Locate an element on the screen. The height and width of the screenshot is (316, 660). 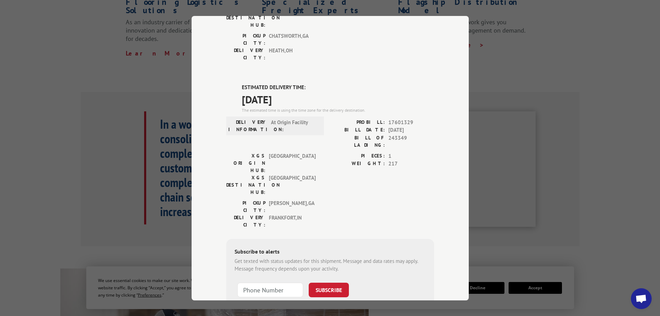
span: 243349 is located at coordinates (411, 141).